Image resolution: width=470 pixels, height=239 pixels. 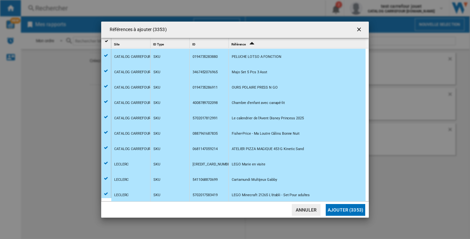 I want to click on span: Référence, so click(x=239, y=44).